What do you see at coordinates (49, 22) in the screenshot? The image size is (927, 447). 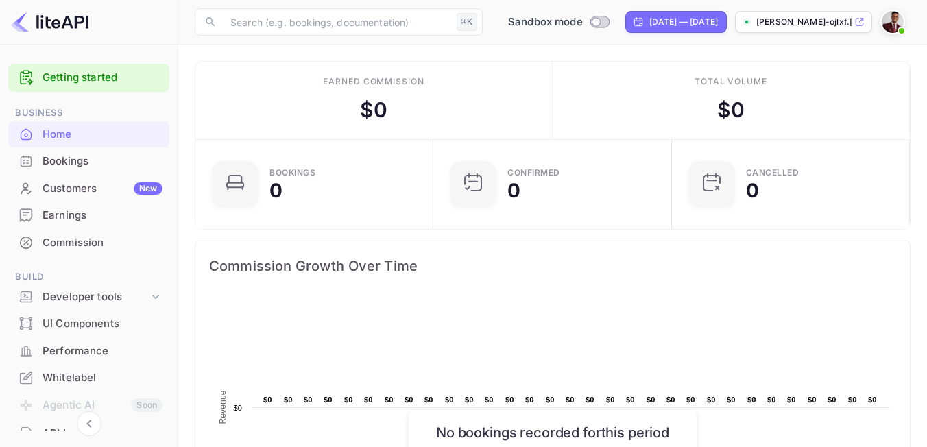 I see `img: LiteAPI logo` at bounding box center [49, 22].